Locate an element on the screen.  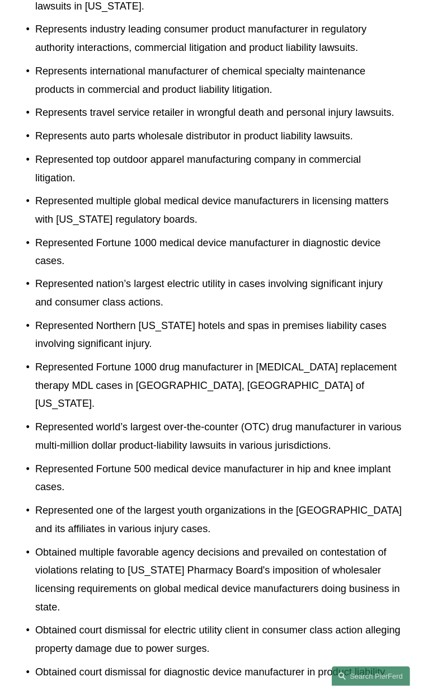
p: Obtained court dismissal for electric utility client in consumer class action alleging property d... is located at coordinates (219, 640).